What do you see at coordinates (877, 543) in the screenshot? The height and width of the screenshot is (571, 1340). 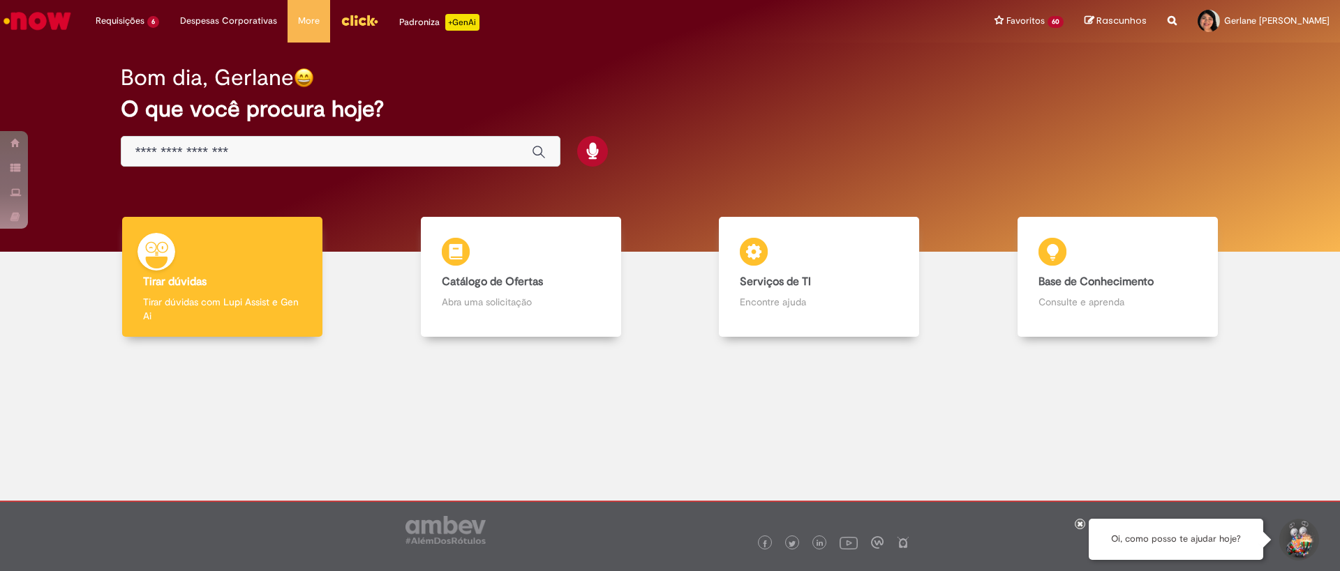 I see `img: logo_footer_workplace.png` at bounding box center [877, 543].